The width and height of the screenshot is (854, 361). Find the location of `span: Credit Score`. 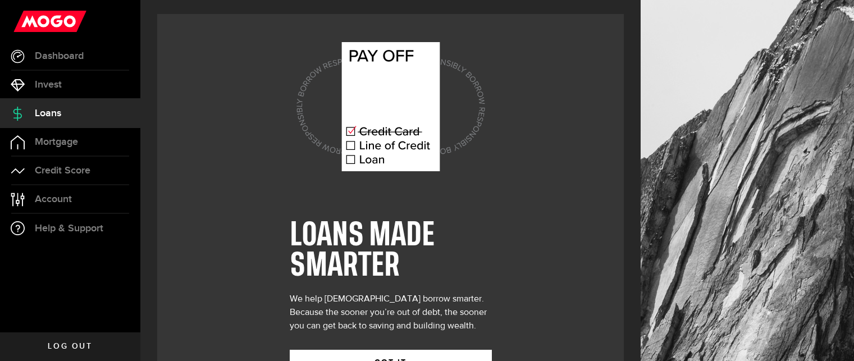

span: Credit Score is located at coordinates (62, 171).